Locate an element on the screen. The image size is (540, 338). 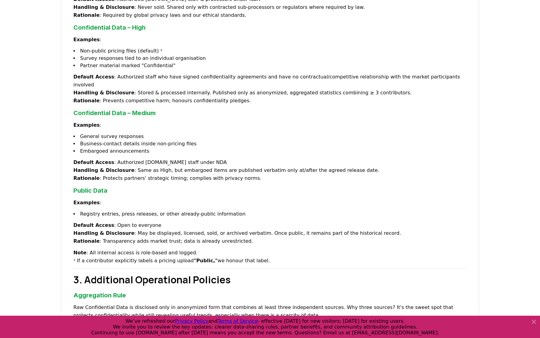
li: Survey responses tied to an individual organisation is located at coordinates (270, 58).